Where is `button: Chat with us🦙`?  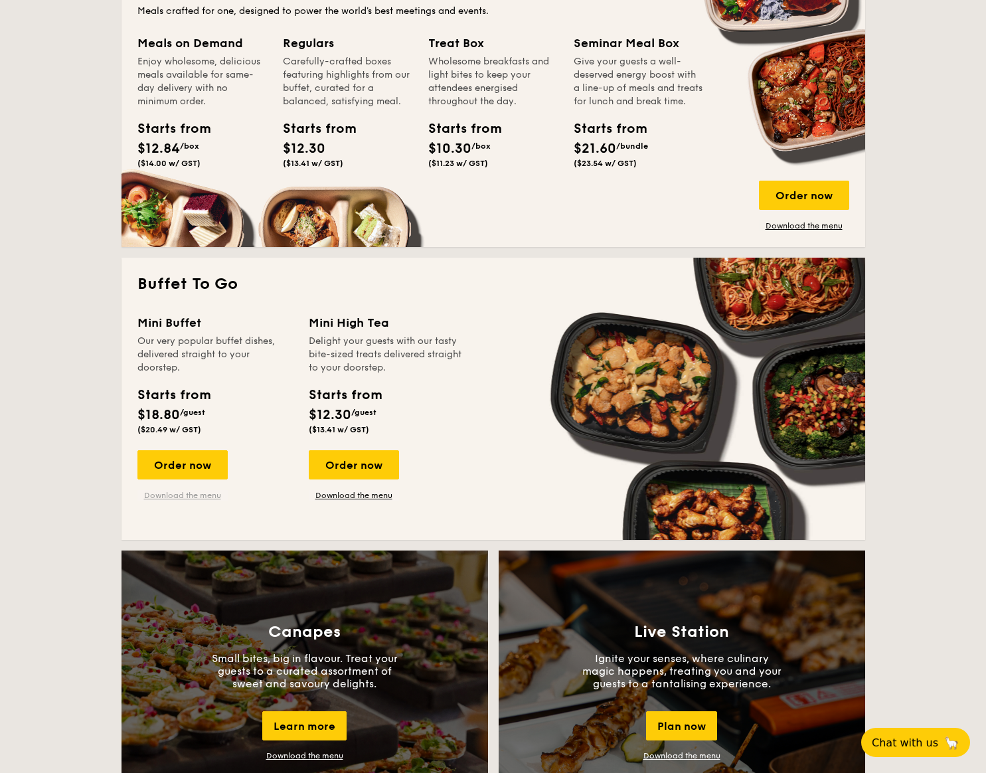
button: Chat with us🦙 is located at coordinates (916, 742).